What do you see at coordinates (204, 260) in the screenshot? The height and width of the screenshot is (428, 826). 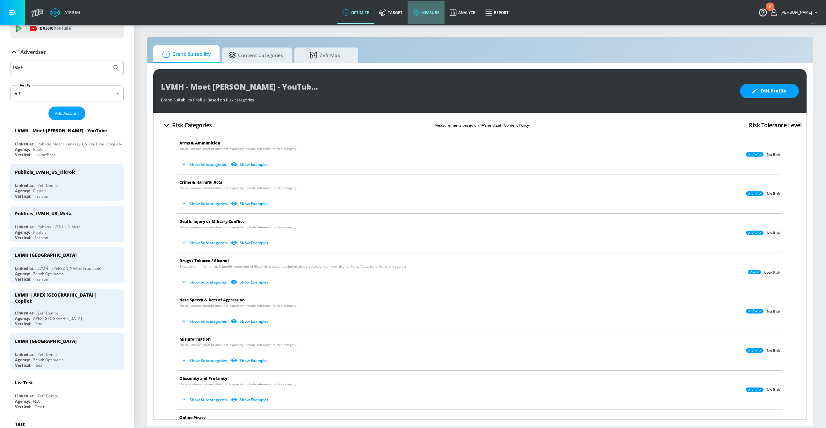 I see `span: Drugs / Tobacco / Alcohol` at bounding box center [204, 260].